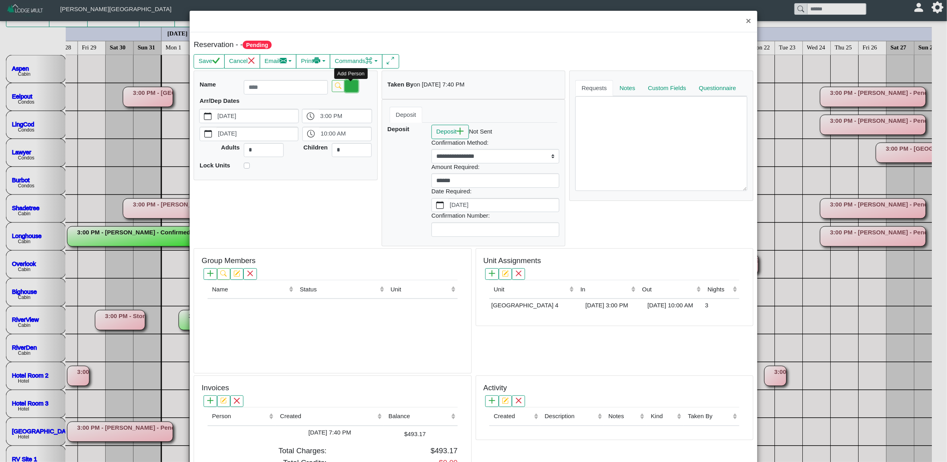 This screenshot has width=947, height=462. What do you see at coordinates (345, 134) in the screenshot?
I see `label: 10:00 AM` at bounding box center [345, 134].